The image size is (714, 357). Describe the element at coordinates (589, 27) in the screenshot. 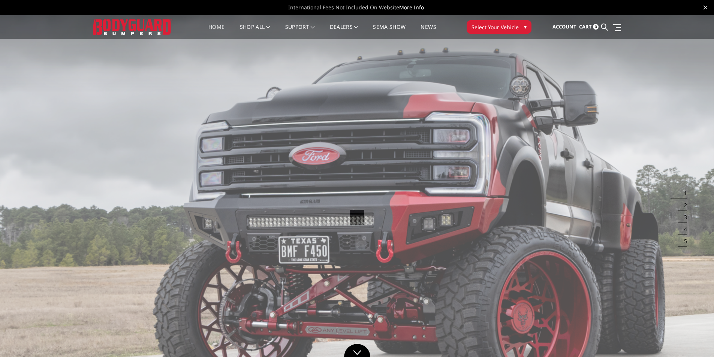

I see `a: Cart 0` at that location.